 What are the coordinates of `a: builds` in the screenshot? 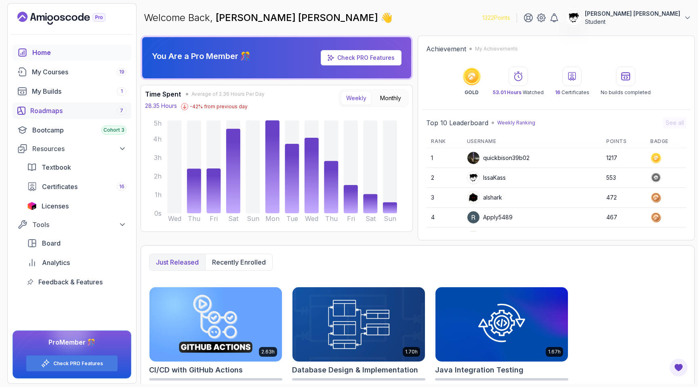 It's located at (72, 91).